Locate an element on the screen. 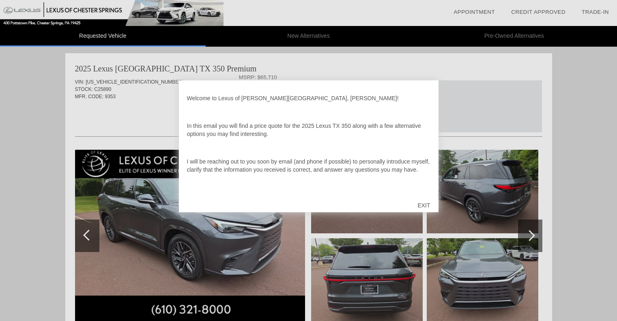  p: I will be reaching out to you soon by email (and phone if possible) to personally introduce mysel... is located at coordinates (309, 166).